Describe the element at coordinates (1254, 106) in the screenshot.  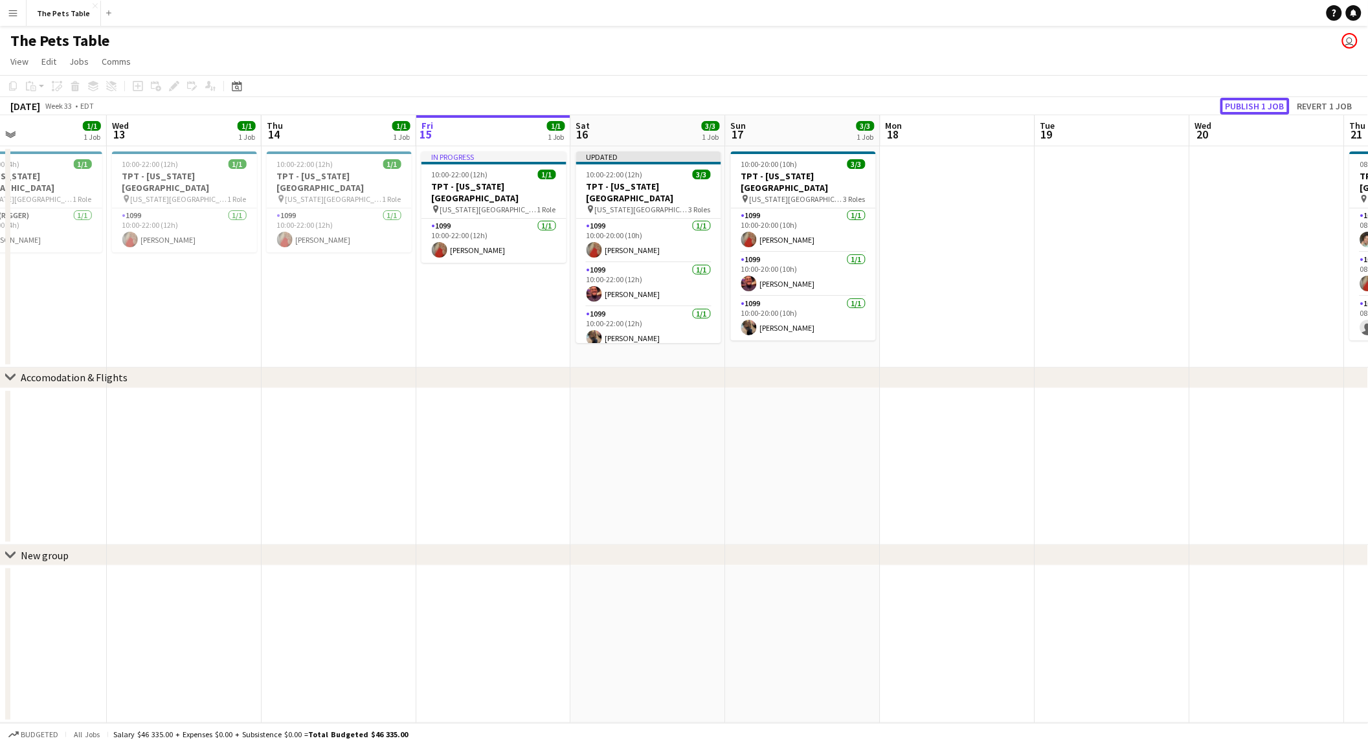
I see `button: Publish 1 job` at that location.